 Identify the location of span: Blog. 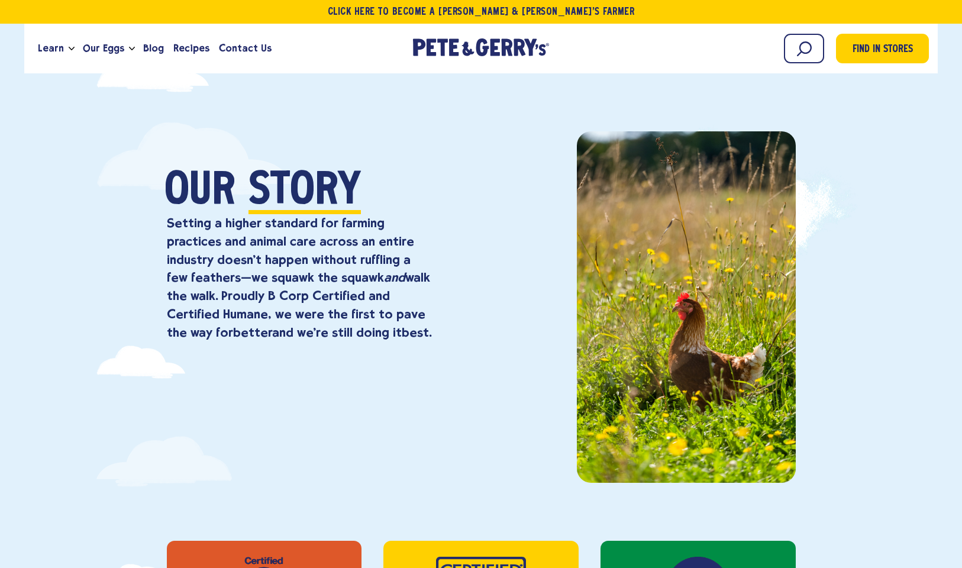
(153, 48).